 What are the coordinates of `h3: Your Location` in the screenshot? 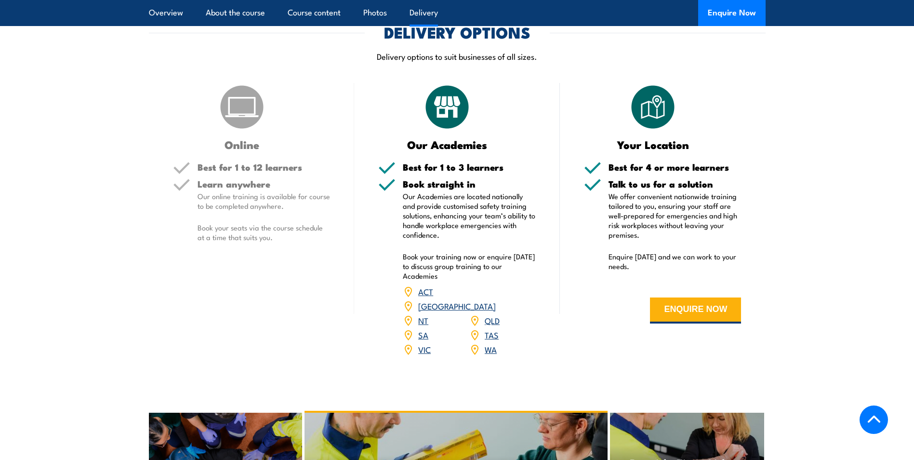 It's located at (653, 144).